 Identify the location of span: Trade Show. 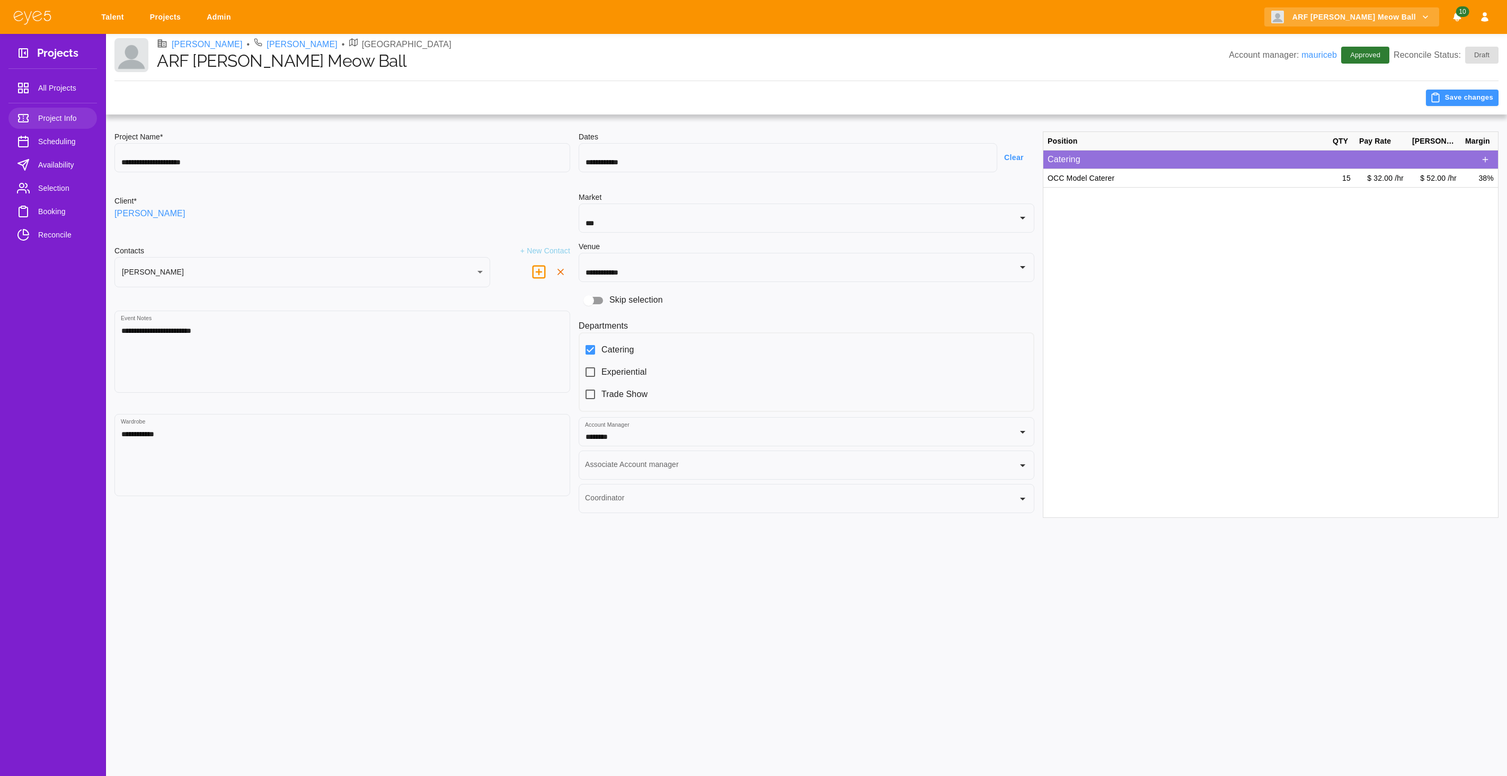
(624, 394).